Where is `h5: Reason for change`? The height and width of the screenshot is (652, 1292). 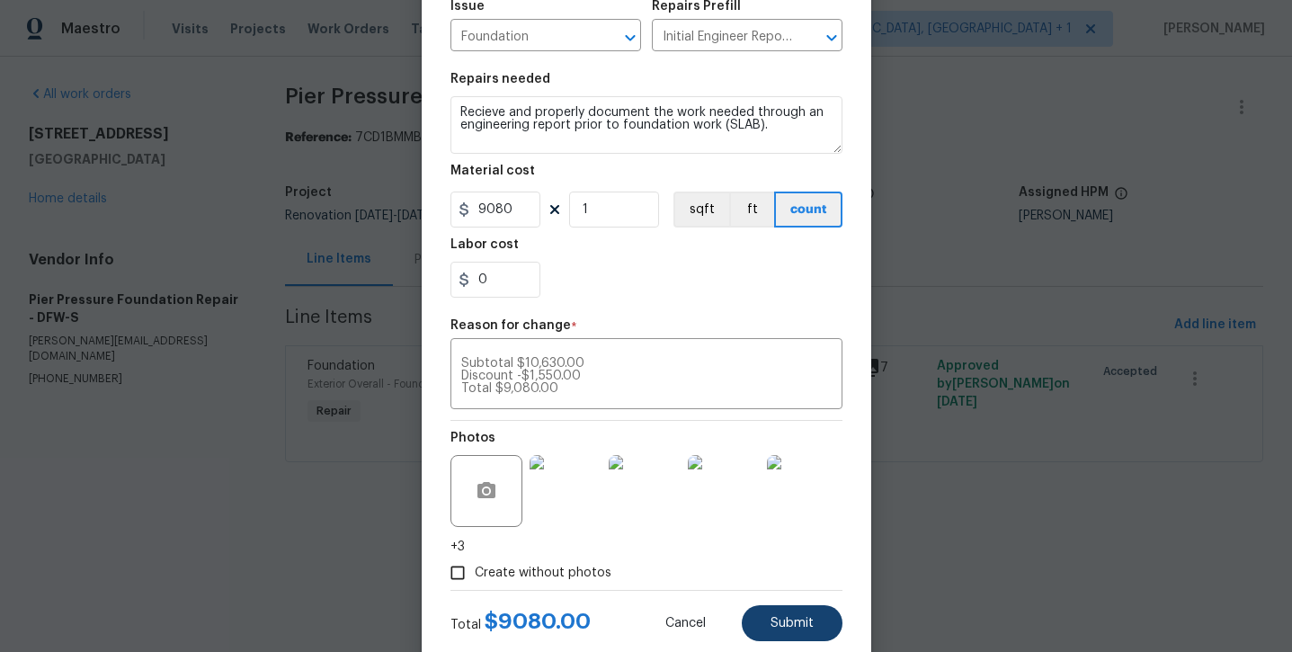
h5: Reason for change is located at coordinates (511, 325).